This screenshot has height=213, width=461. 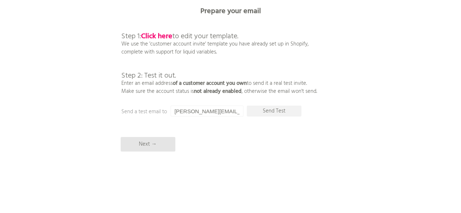 What do you see at coordinates (231, 11) in the screenshot?
I see `b: Prepare your email` at bounding box center [231, 11].